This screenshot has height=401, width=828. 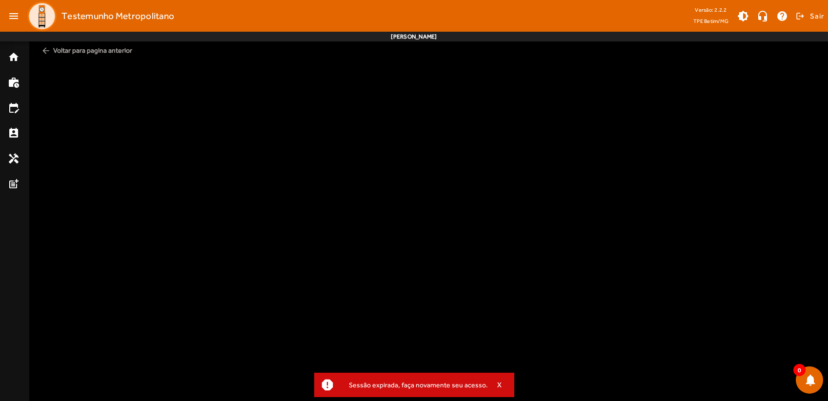 What do you see at coordinates (46, 51) in the screenshot?
I see `mat-icon: arrow_back` at bounding box center [46, 51].